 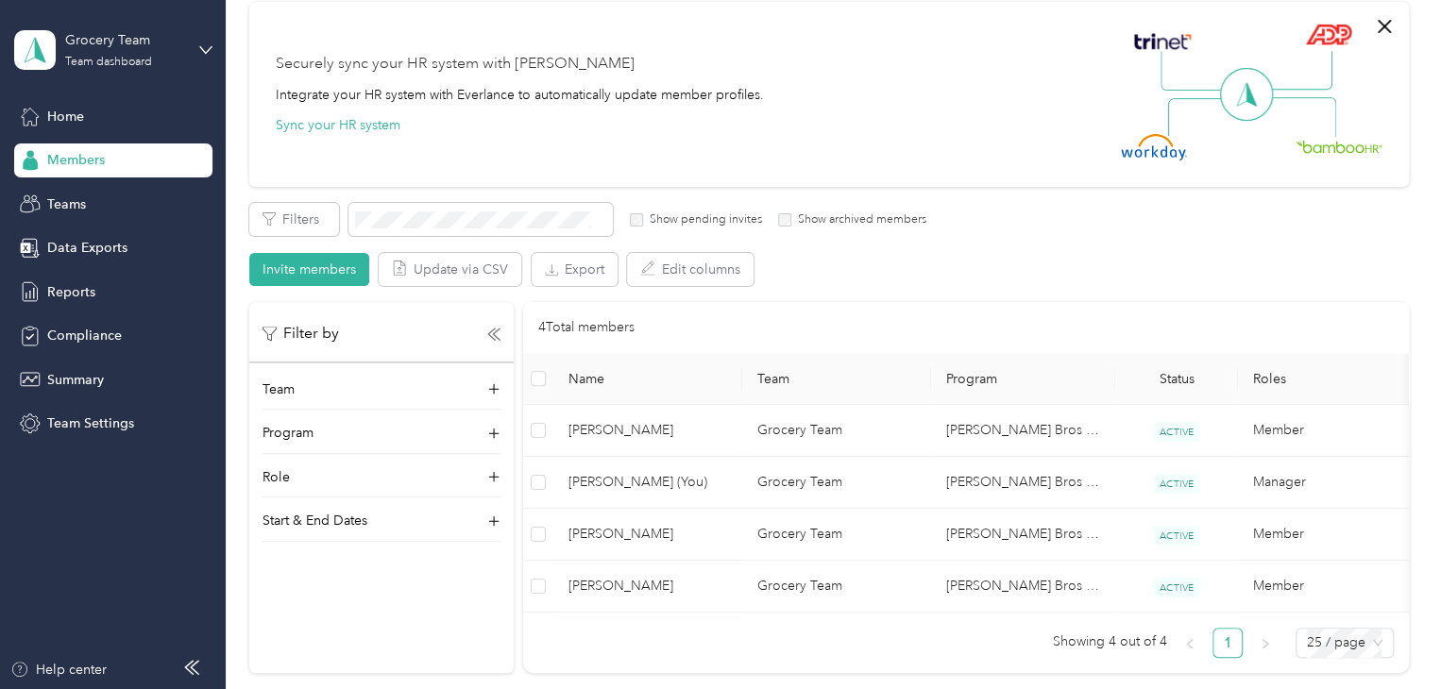 I want to click on li: 1, so click(x=1228, y=643).